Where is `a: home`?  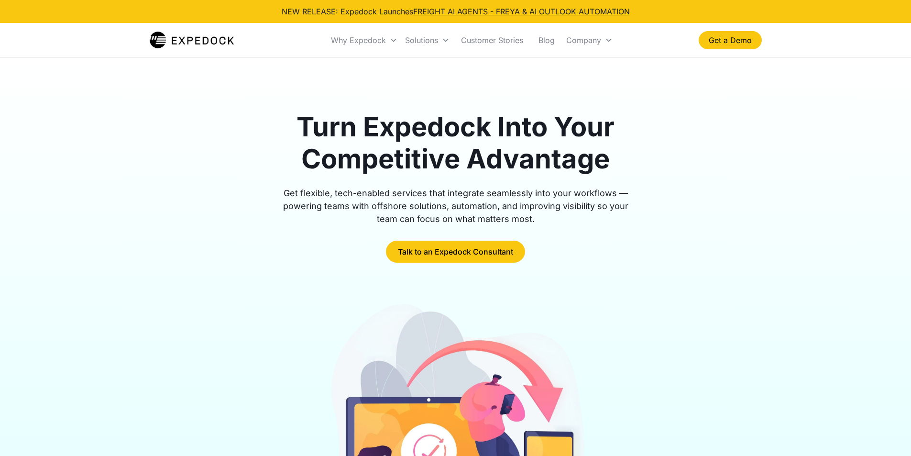
a: home is located at coordinates (192, 40).